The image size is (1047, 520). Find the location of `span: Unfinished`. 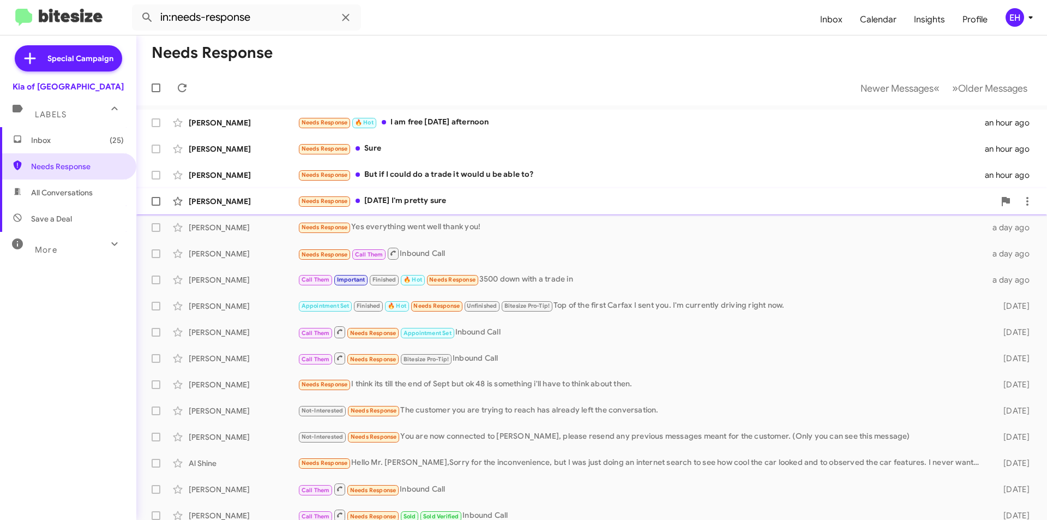

span: Unfinished is located at coordinates (482, 305).